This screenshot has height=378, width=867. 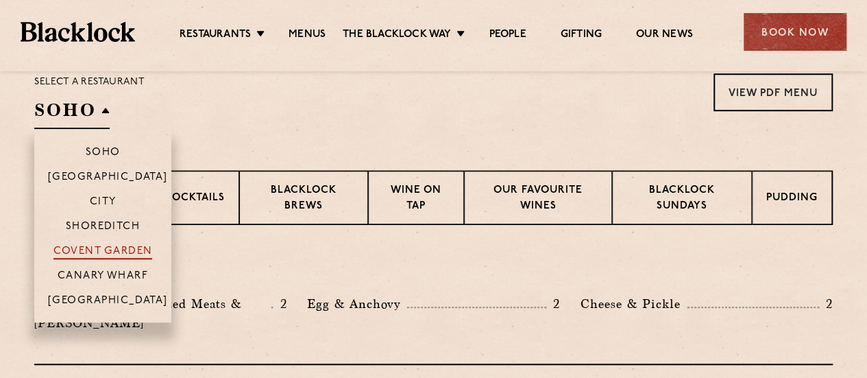 What do you see at coordinates (215, 36) in the screenshot?
I see `a: Restaurants` at bounding box center [215, 36].